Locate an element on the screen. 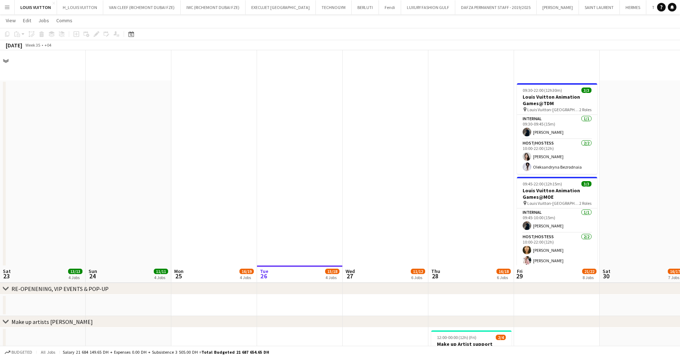 This screenshot has height=358, width=680. button: DAFZA PERMANENT STAFF - 2019/2025 is located at coordinates (496, 7).